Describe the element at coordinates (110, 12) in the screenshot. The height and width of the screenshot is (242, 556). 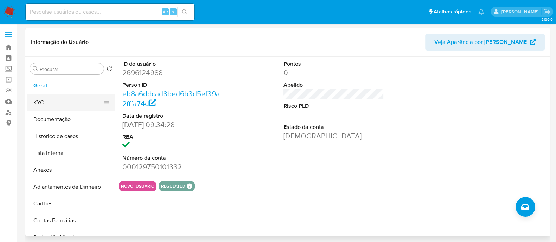
I see `input: Pesquise usuários ou casos...` at that location.